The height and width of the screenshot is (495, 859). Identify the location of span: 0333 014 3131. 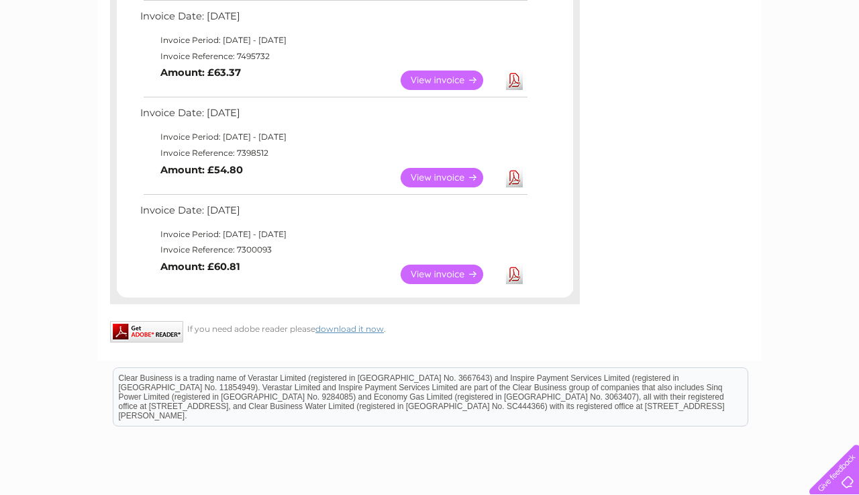
(652, 15).